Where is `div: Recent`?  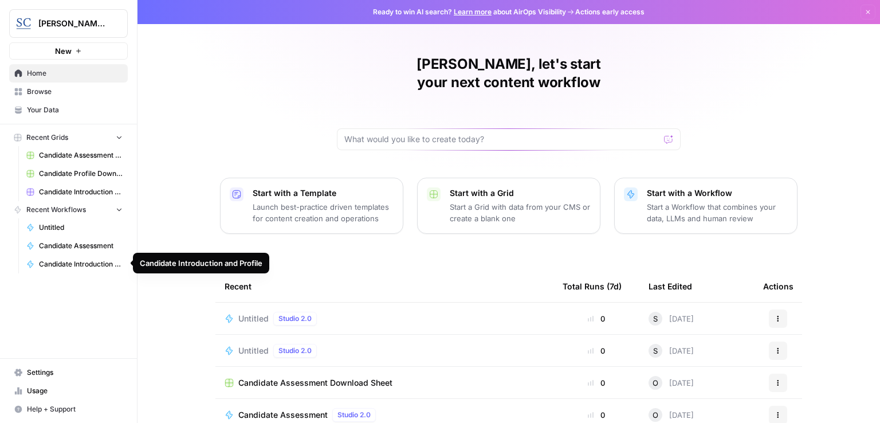 div: Recent is located at coordinates (384, 286).